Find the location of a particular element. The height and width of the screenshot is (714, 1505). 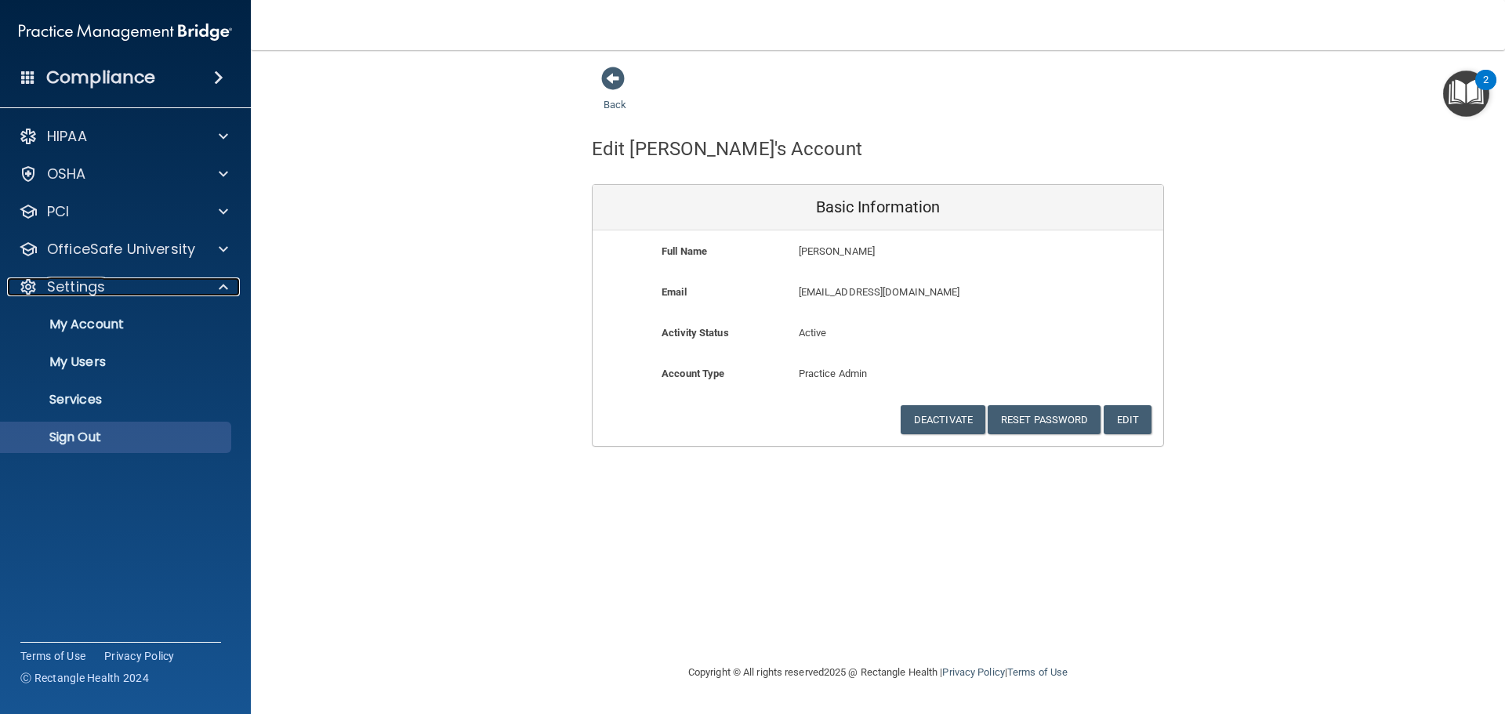

a: Settings is located at coordinates (123, 287).